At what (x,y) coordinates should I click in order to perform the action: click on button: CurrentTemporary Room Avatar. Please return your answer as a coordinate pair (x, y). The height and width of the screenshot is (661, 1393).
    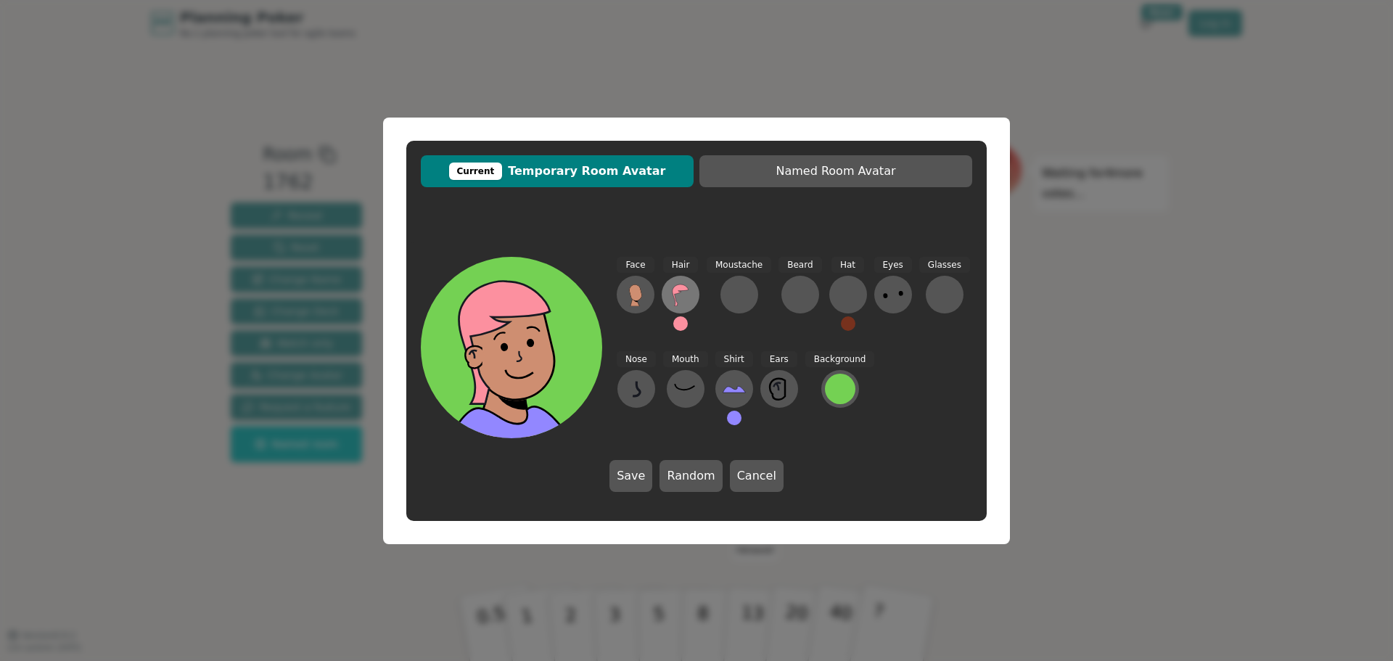
    Looking at the image, I should click on (557, 171).